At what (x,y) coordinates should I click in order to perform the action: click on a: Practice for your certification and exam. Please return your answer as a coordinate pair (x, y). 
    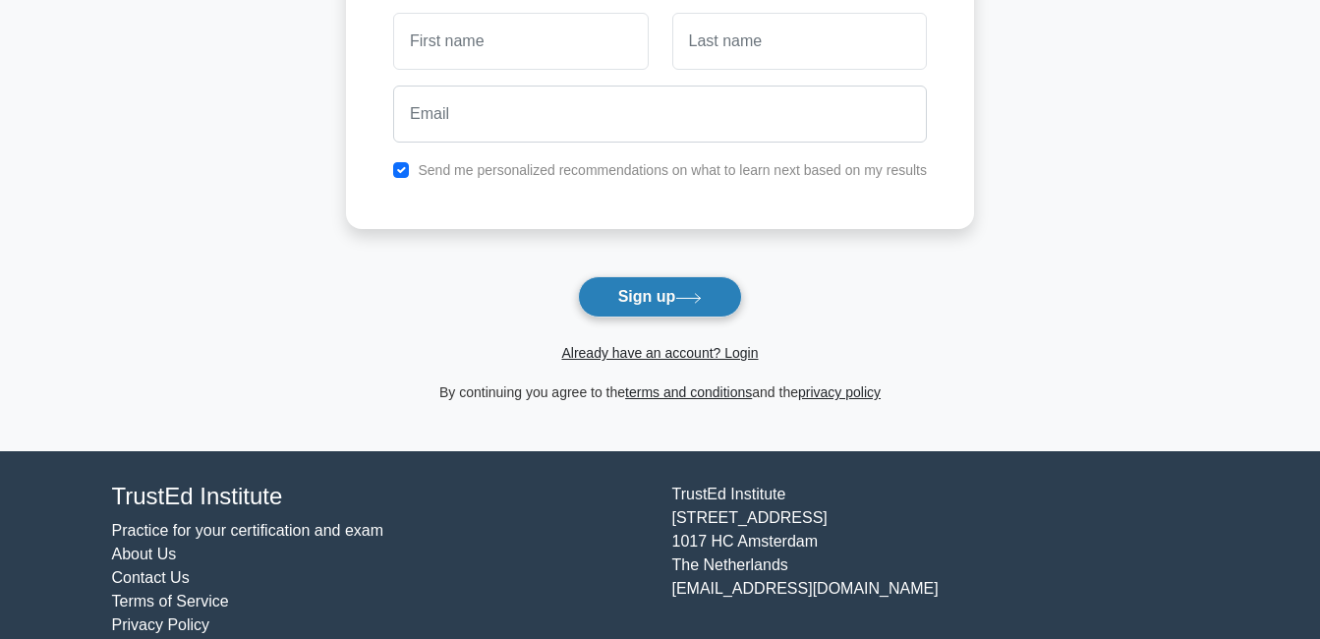
    Looking at the image, I should click on (248, 530).